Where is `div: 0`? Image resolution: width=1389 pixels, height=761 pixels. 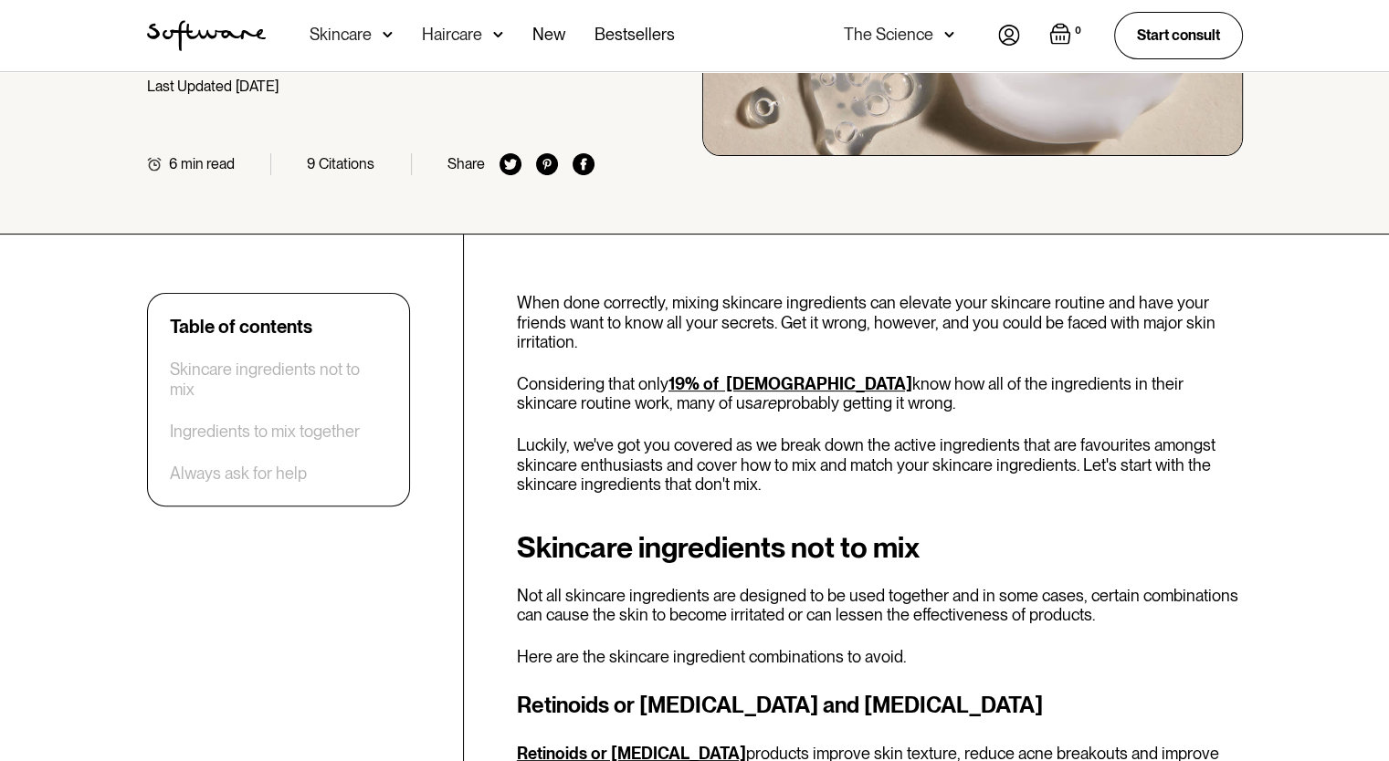 div: 0 is located at coordinates (1077, 31).